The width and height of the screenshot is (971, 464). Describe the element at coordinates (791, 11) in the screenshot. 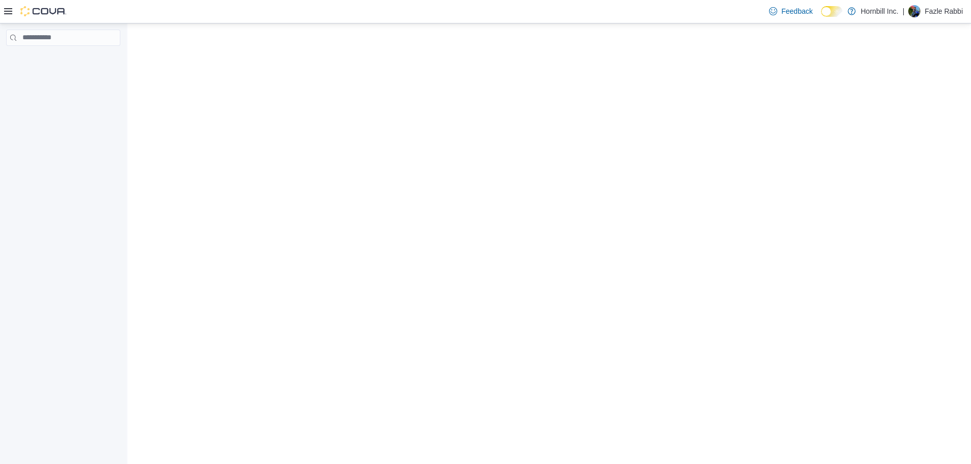

I see `a: Feedback` at that location.